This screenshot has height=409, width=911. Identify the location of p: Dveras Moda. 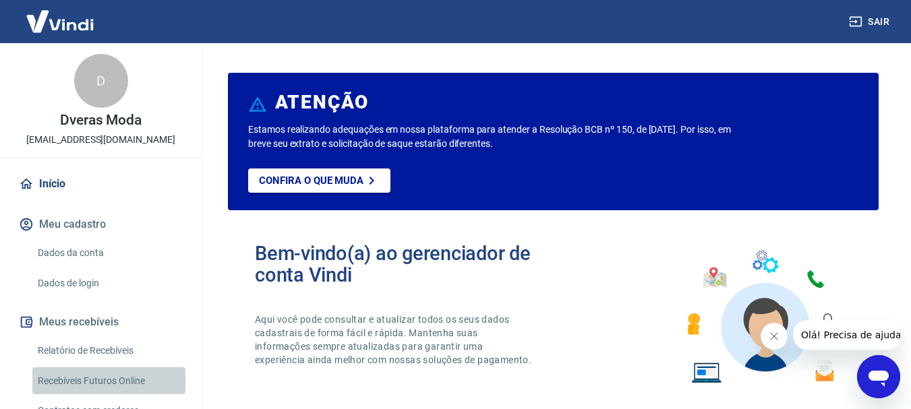
(100, 120).